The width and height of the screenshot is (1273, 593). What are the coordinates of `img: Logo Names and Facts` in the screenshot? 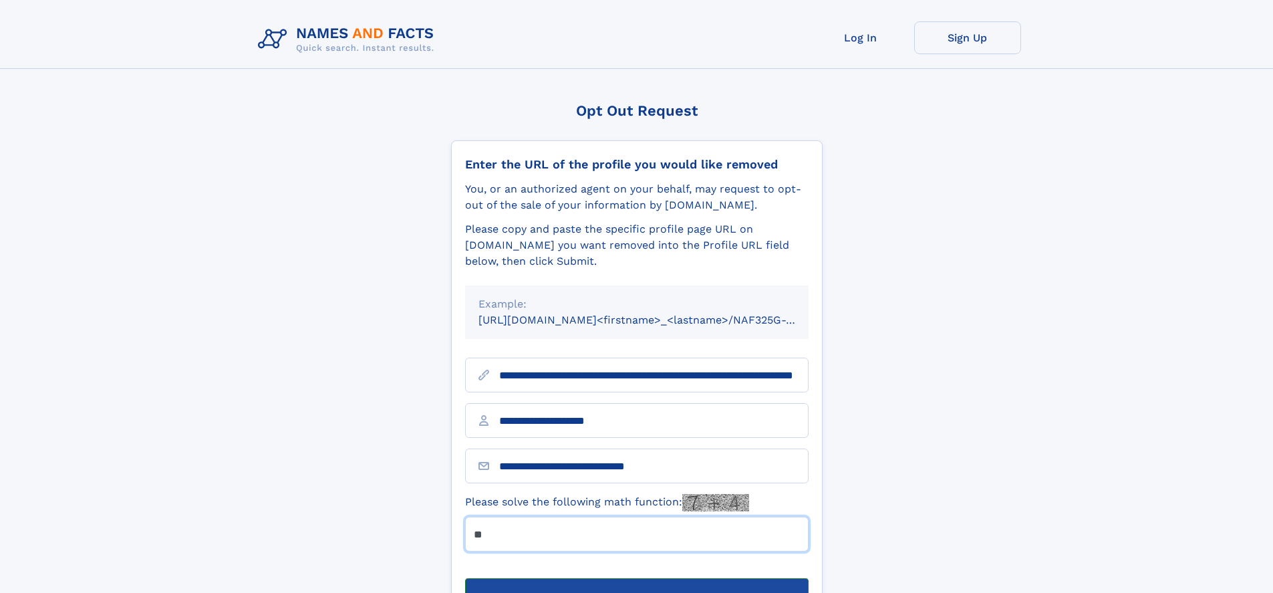 It's located at (349, 39).